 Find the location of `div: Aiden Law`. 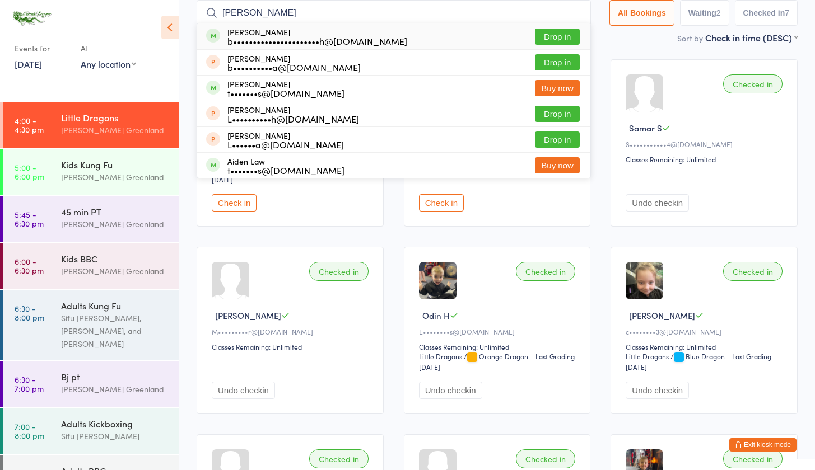

div: Aiden Law is located at coordinates (286, 166).